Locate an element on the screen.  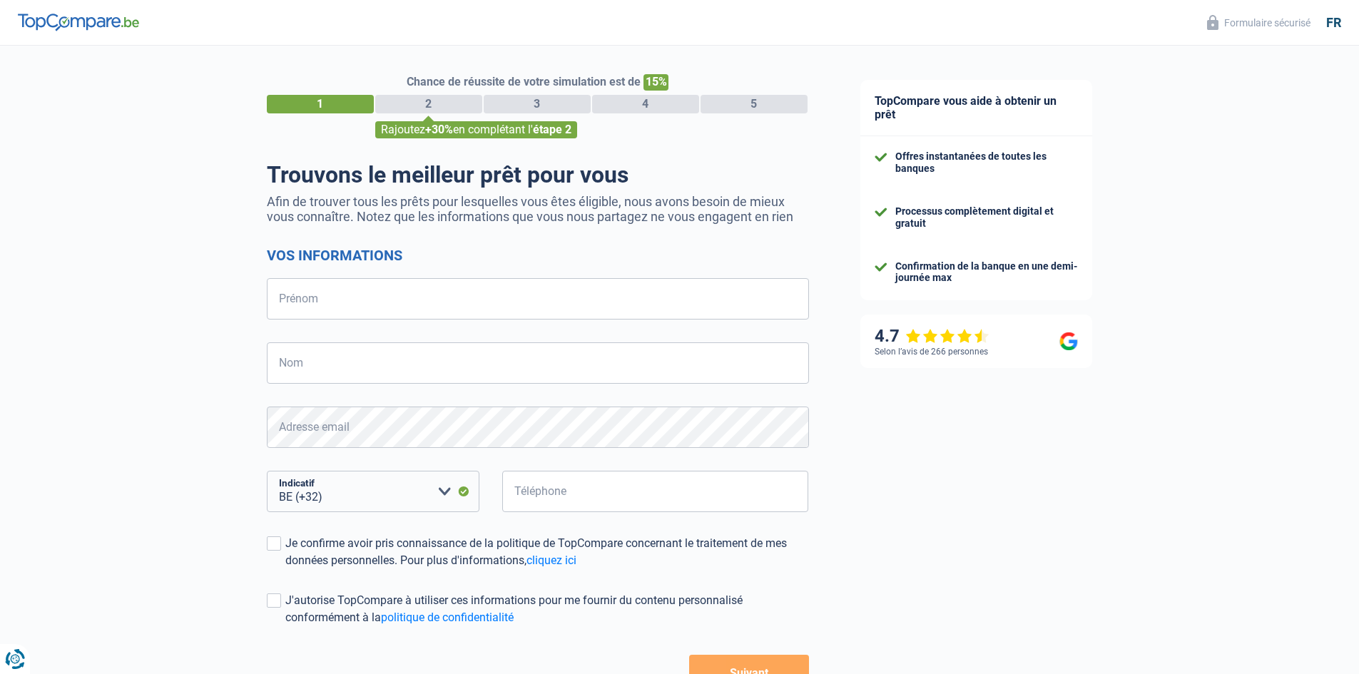
span: +30% is located at coordinates (439, 129).